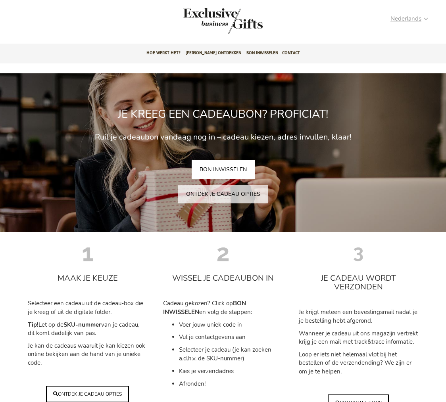  What do you see at coordinates (87, 279) in the screenshot?
I see `h3: MAAK JE KEUZE` at bounding box center [87, 279].